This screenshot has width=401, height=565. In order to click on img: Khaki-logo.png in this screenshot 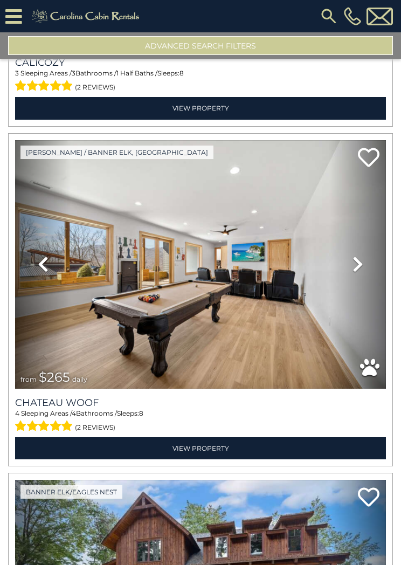, I will do `click(87, 16)`.